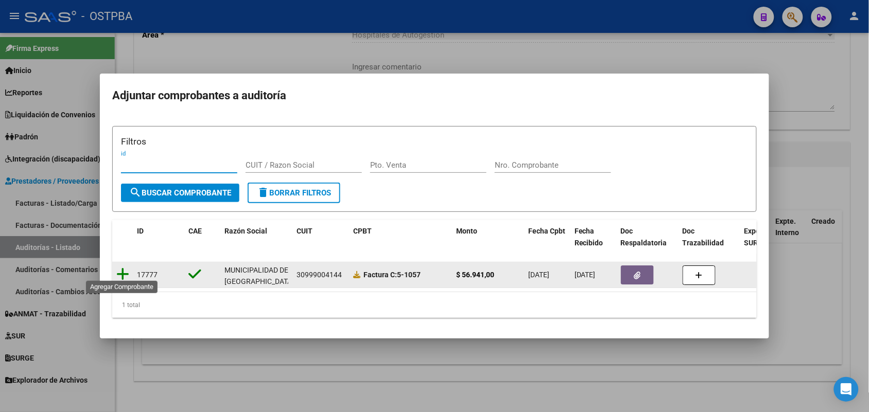 The width and height of the screenshot is (869, 412). I want to click on datatable-header-cell: CUIT, so click(321, 237).